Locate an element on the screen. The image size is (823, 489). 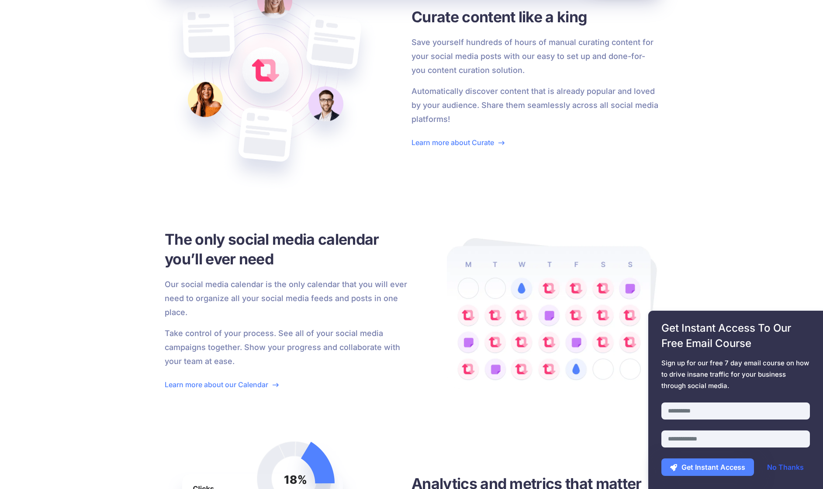
p: Save yourself hundreds of hours of manual curating content for your social media posts with our e... is located at coordinates (534, 56).